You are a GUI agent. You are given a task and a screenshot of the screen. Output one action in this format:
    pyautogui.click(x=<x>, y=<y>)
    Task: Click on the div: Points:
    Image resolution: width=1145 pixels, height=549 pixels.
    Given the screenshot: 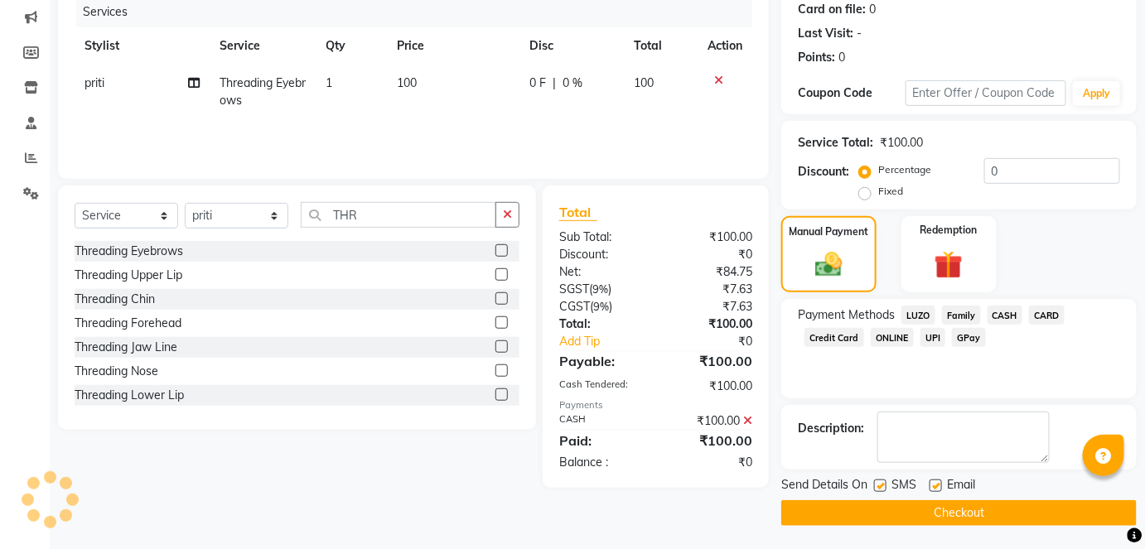 What is the action you would take?
    pyautogui.click(x=816, y=57)
    